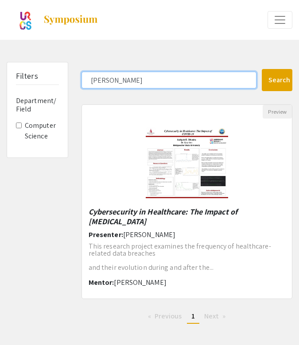  Describe the element at coordinates (37, 105) in the screenshot. I see `h6: Department/Field` at that location.